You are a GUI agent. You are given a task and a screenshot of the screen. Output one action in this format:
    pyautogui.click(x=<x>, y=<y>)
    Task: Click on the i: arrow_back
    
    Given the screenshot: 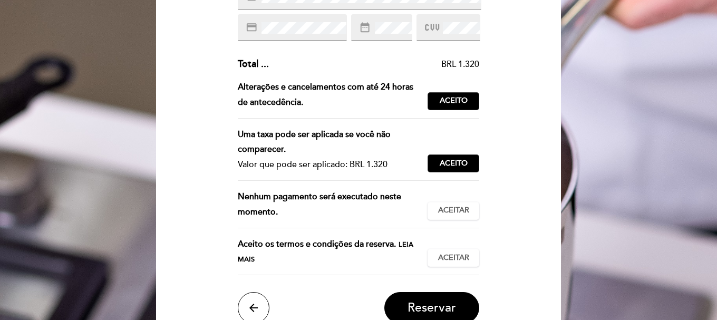 What is the action you would take?
    pyautogui.click(x=254, y=308)
    